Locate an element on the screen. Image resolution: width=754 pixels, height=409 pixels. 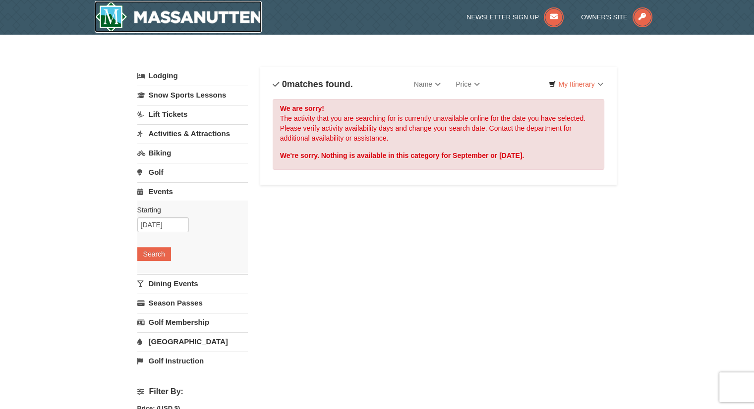
a: Activities & Attractions is located at coordinates (192, 133).